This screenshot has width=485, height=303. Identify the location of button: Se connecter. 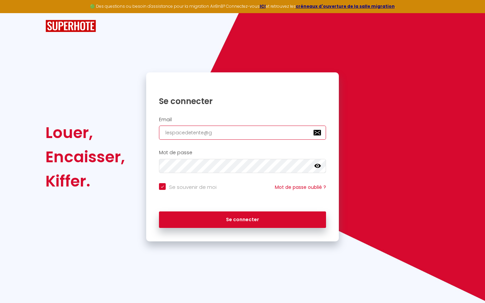
(243, 220).